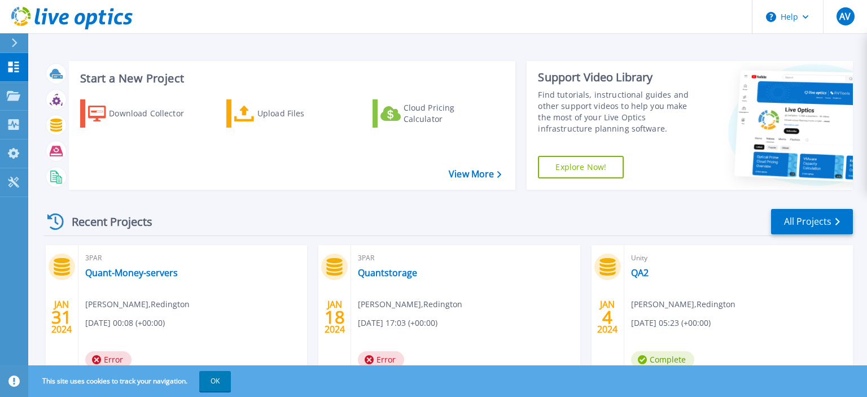  Describe the element at coordinates (581, 167) in the screenshot. I see `a: Explore Now!` at that location.